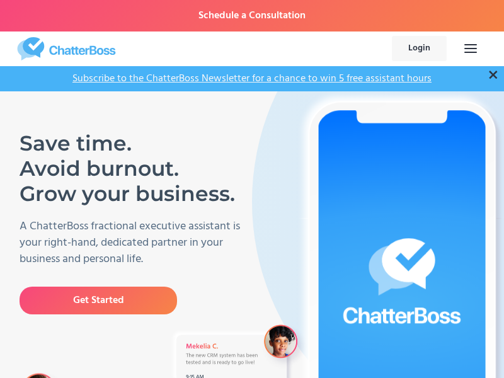 The image size is (504, 378). I want to click on a: Login, so click(419, 48).